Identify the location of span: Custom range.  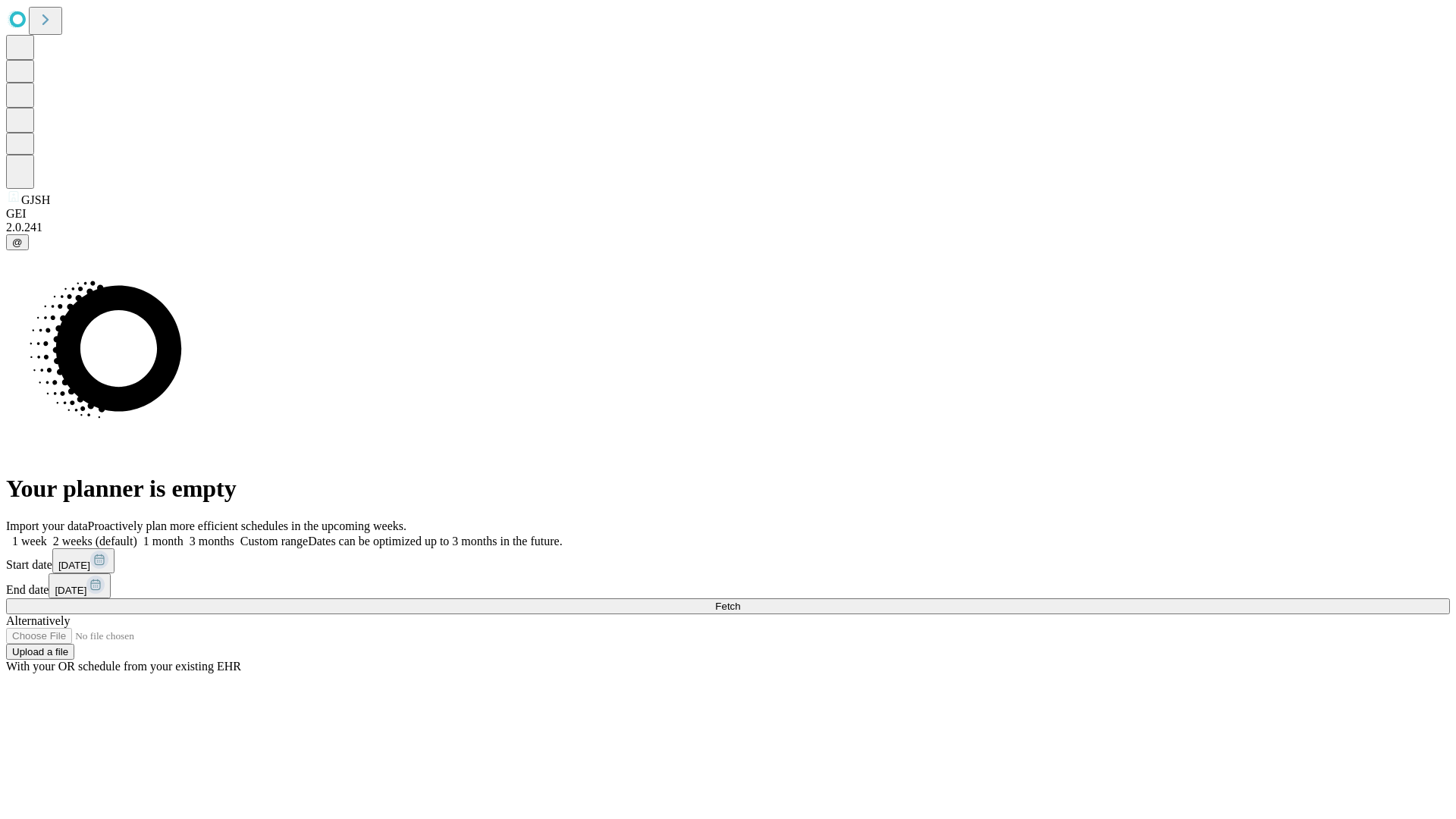
(274, 540).